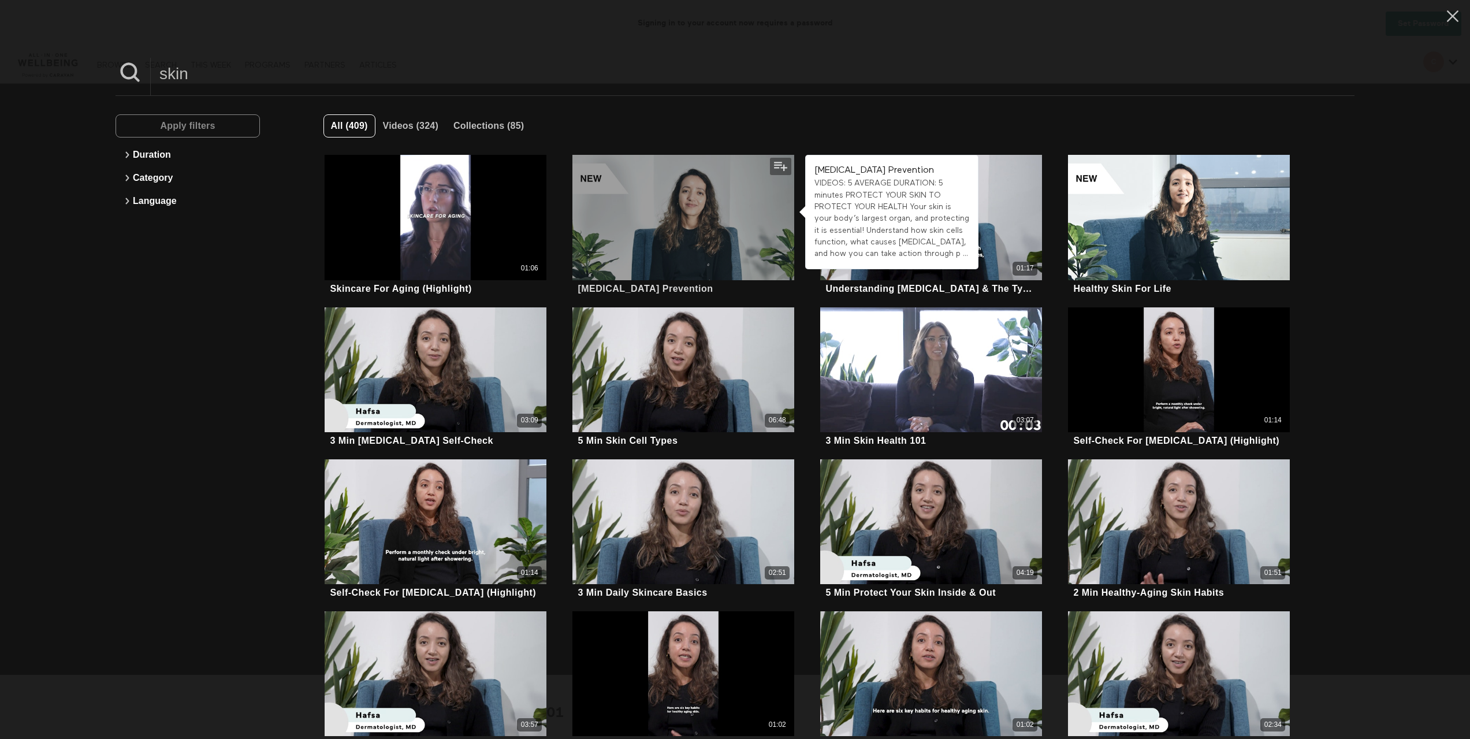 This screenshot has width=1470, height=739. Describe the element at coordinates (1025, 420) in the screenshot. I see `div: 03:07` at that location.